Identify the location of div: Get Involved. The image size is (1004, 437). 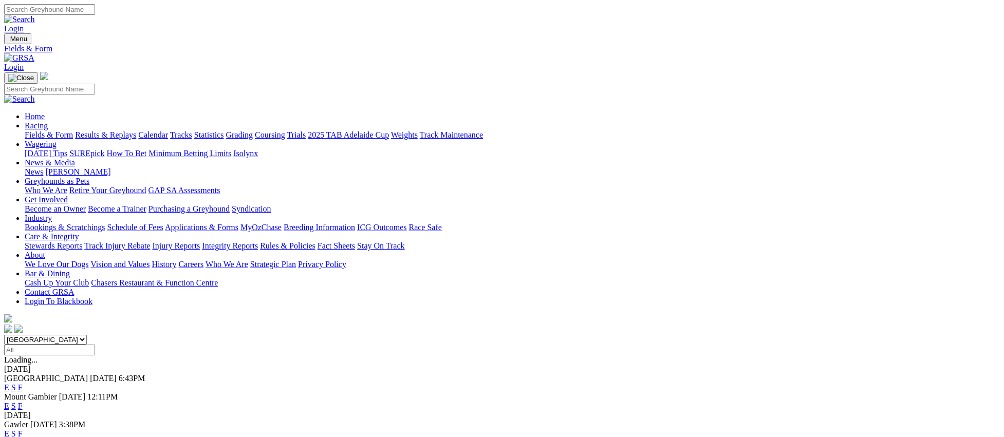
(512, 209).